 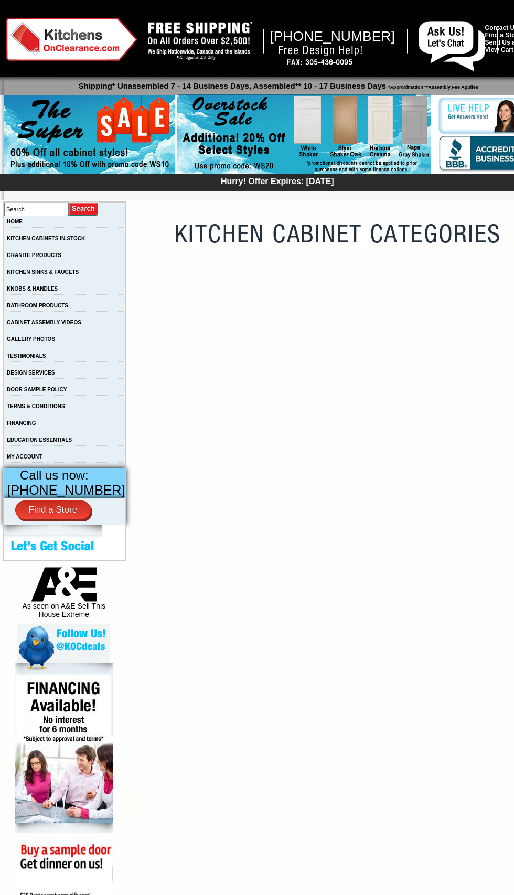 I want to click on div: As seen on A&E Sell This House Extreme, so click(x=63, y=595).